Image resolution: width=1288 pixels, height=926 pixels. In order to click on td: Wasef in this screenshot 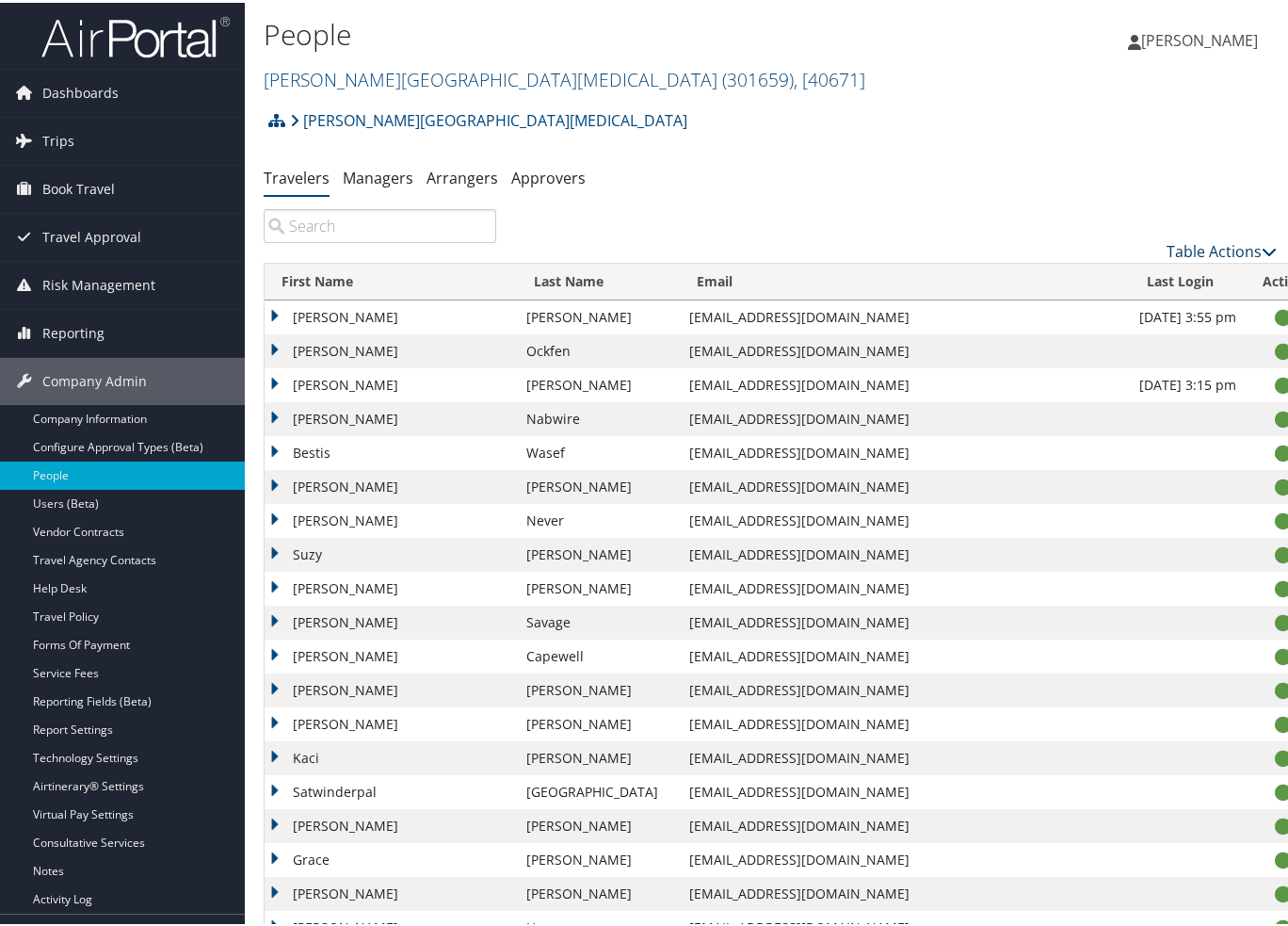, I will do `click(598, 450)`.